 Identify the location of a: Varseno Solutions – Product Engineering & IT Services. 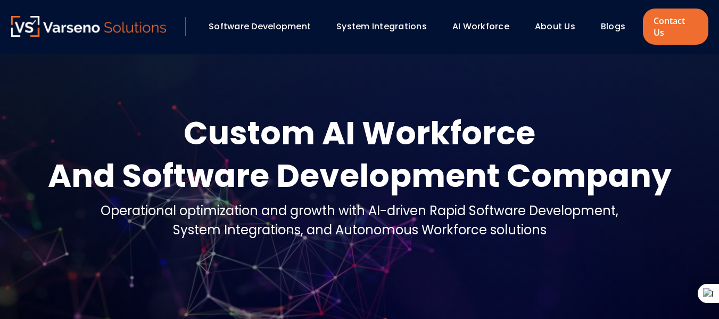
(89, 27).